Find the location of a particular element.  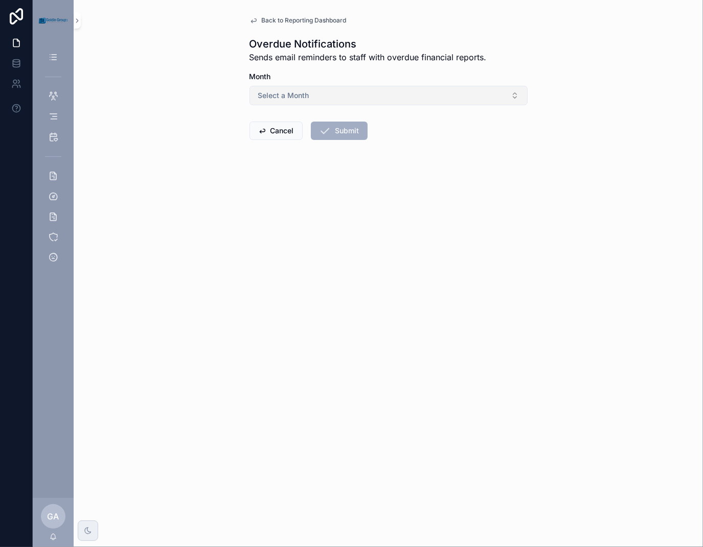

button: Select Button is located at coordinates (388, 96).